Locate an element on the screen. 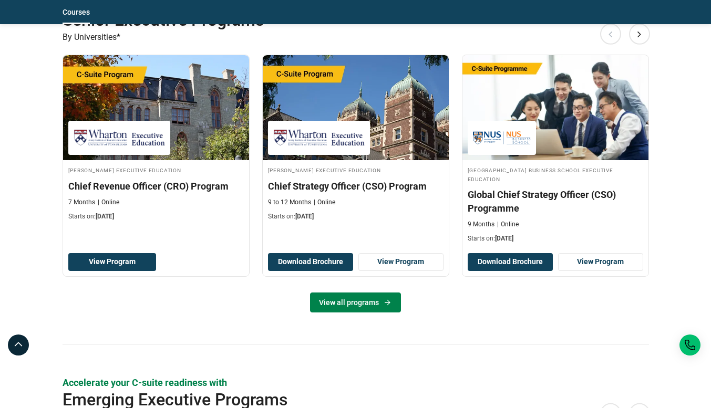  img: Global Chief Strategy Officer (CSO) Programme | Online Business Management Course is located at coordinates (556, 108).